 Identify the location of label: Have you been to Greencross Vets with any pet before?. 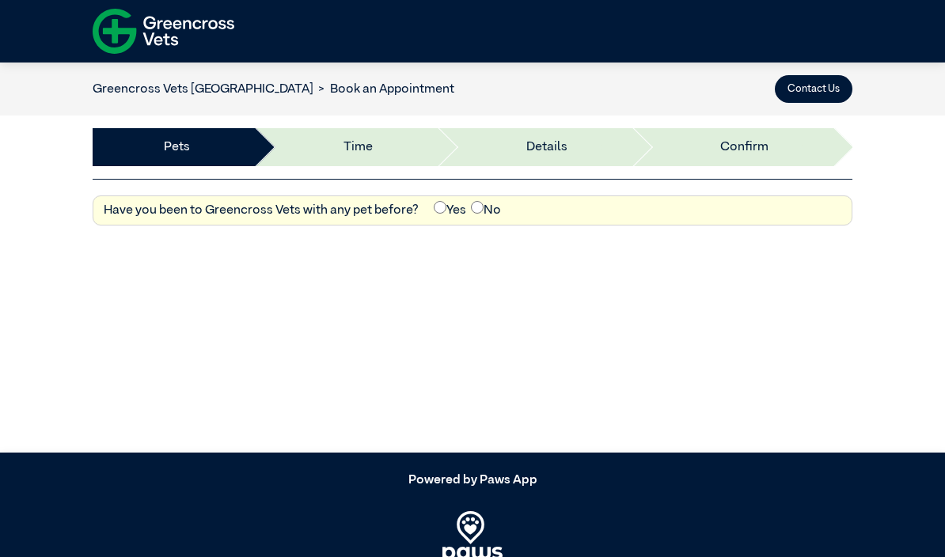
(261, 211).